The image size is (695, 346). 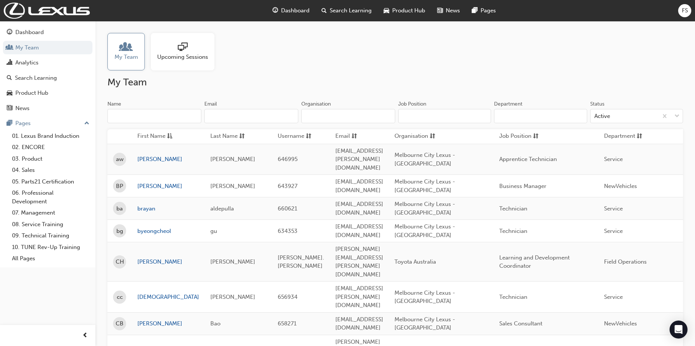 I want to click on span: Sales Consultant, so click(x=521, y=323).